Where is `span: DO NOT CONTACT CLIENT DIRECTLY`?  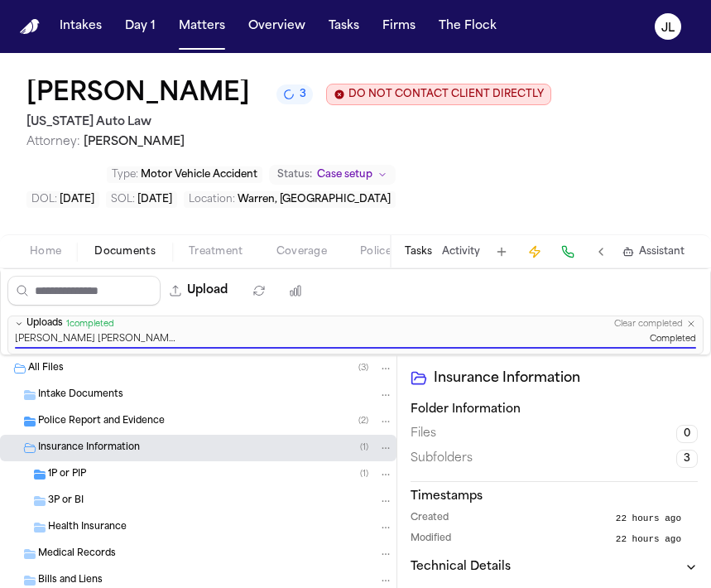 span: DO NOT CONTACT CLIENT DIRECTLY is located at coordinates (446, 94).